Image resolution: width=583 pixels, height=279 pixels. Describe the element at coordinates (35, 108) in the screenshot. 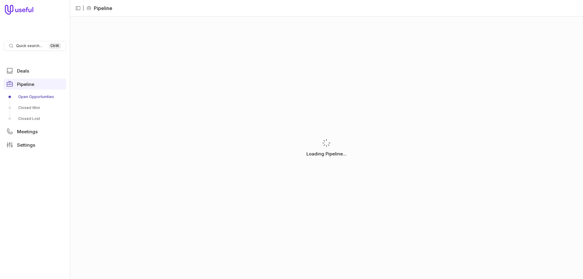

I see `div: Pipeline submenu` at that location.